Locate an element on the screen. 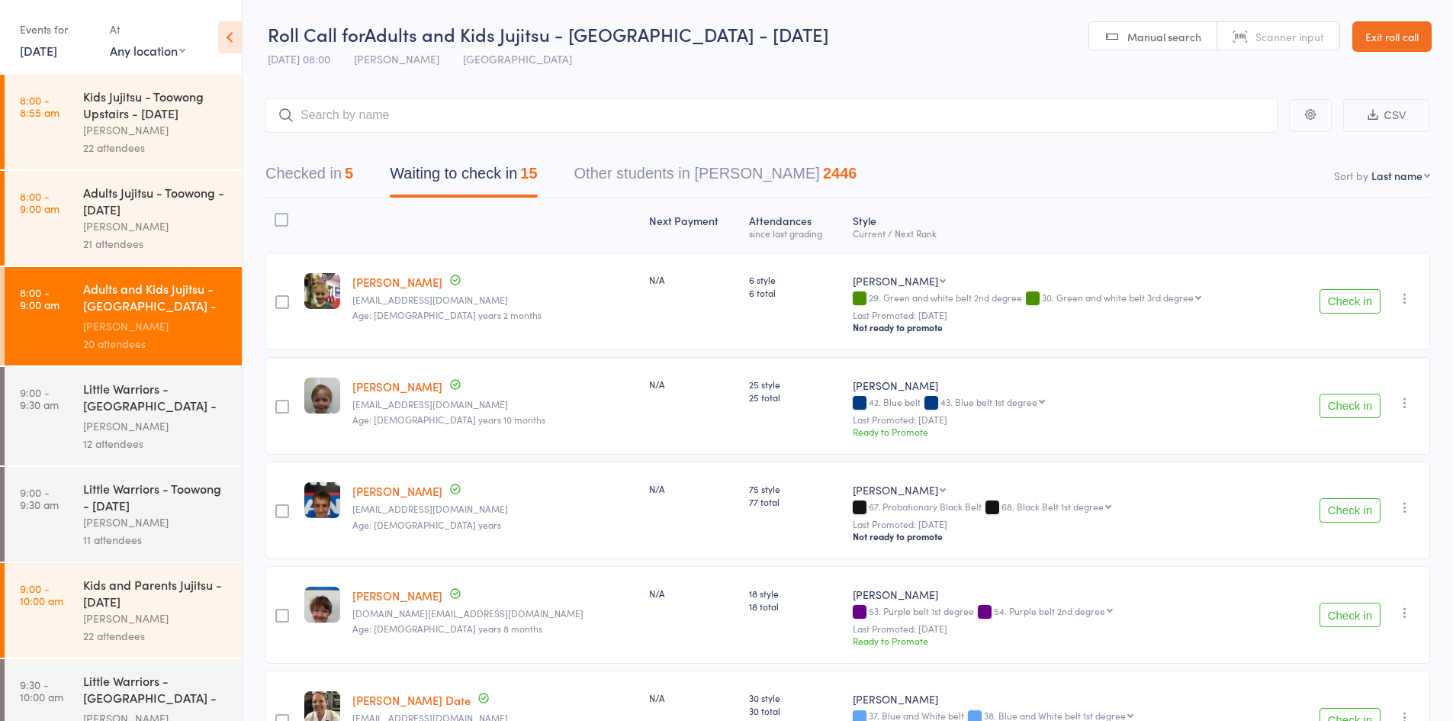  div: 21 attendees is located at coordinates (156, 243).